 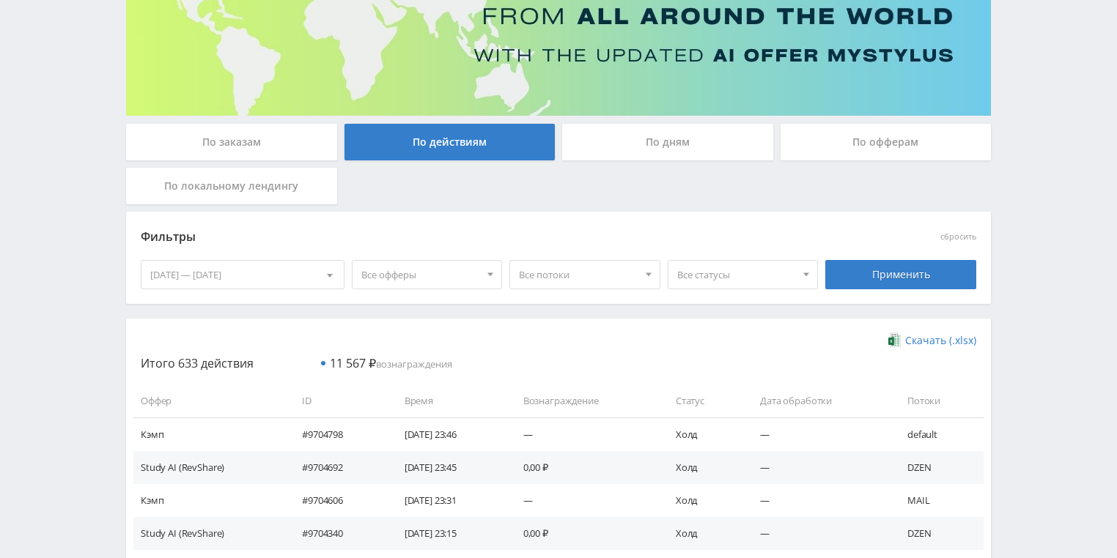 I want to click on td: Дата обработки, so click(x=818, y=401).